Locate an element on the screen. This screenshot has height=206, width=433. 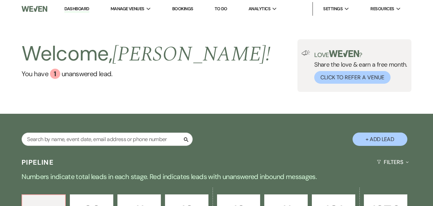
a: To Do is located at coordinates (221, 9).